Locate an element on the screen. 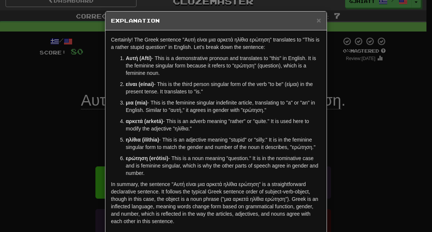 The width and height of the screenshot is (432, 232). p: - This is the third person singular form of the verb "to be" (είμαι) in the present tense. It tra... is located at coordinates (224, 88).